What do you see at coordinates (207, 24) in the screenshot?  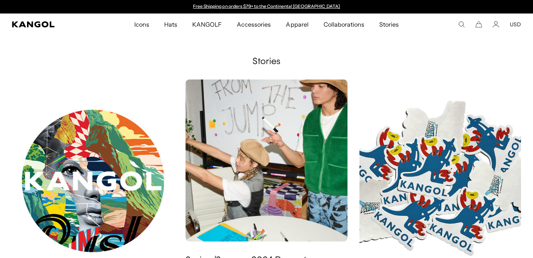 I see `span: KANGOLF` at bounding box center [207, 24].